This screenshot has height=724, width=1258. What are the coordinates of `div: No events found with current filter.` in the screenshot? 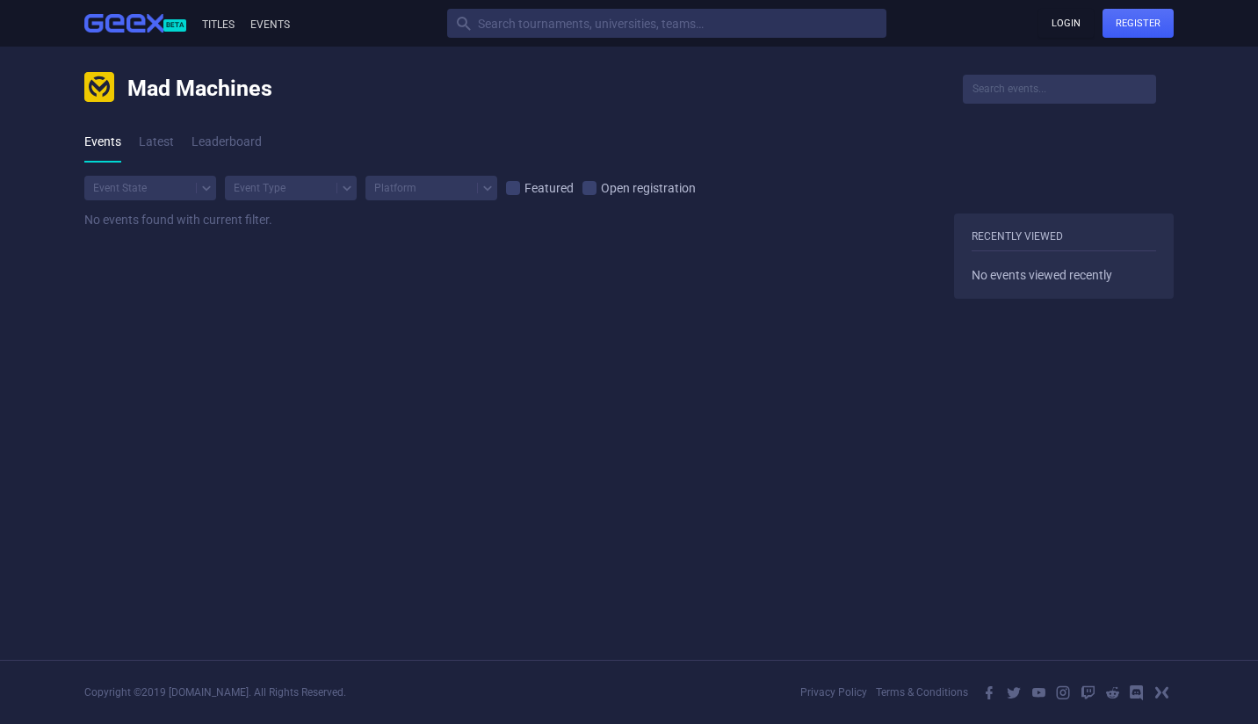 It's located at (512, 220).